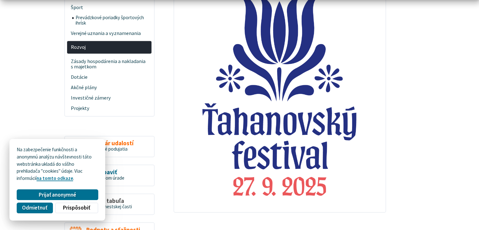 The width and height of the screenshot is (479, 230). Describe the element at coordinates (57, 195) in the screenshot. I see `span: Prijať anonymné` at that location.